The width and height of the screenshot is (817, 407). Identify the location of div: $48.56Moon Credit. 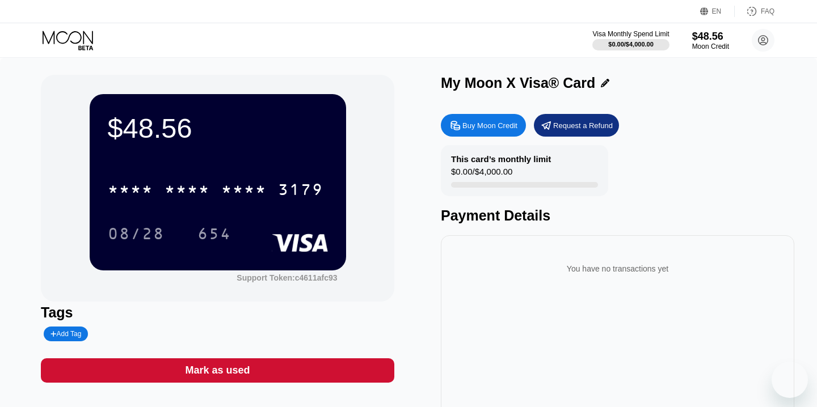
(710, 40).